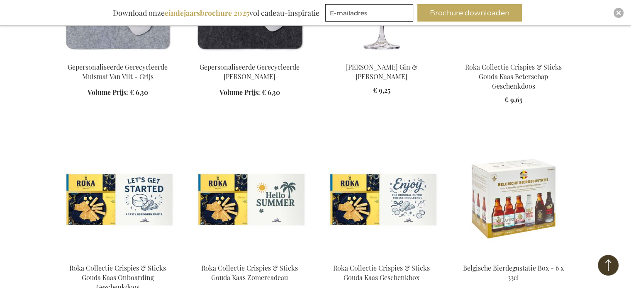  I want to click on a: Roka Collection Crispies & Sticks Gouda Cheese Get Better Gift Box, so click(514, 56).